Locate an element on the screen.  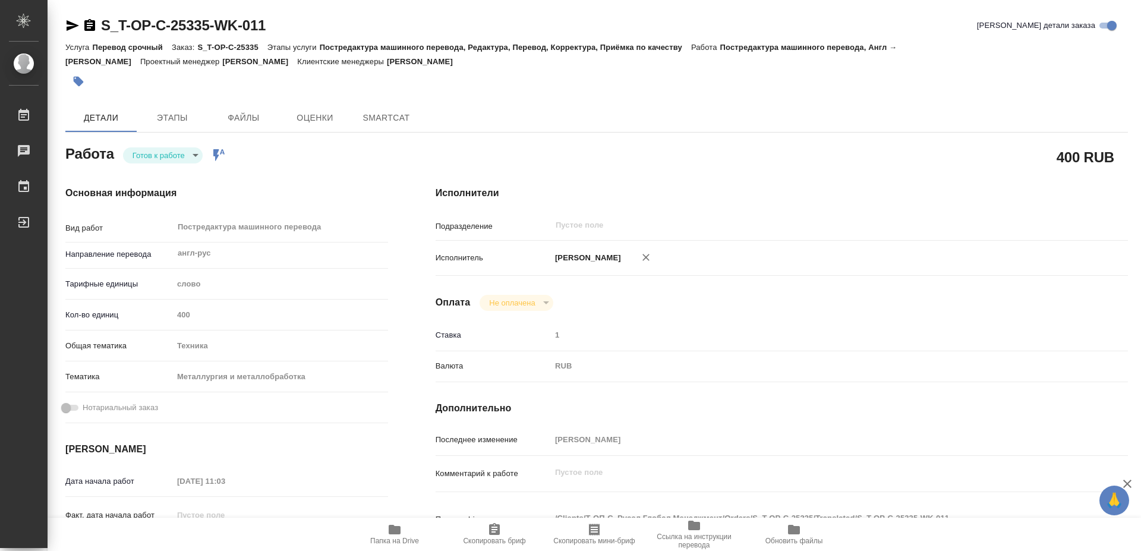
h4: Дополнительно is located at coordinates (782, 408).